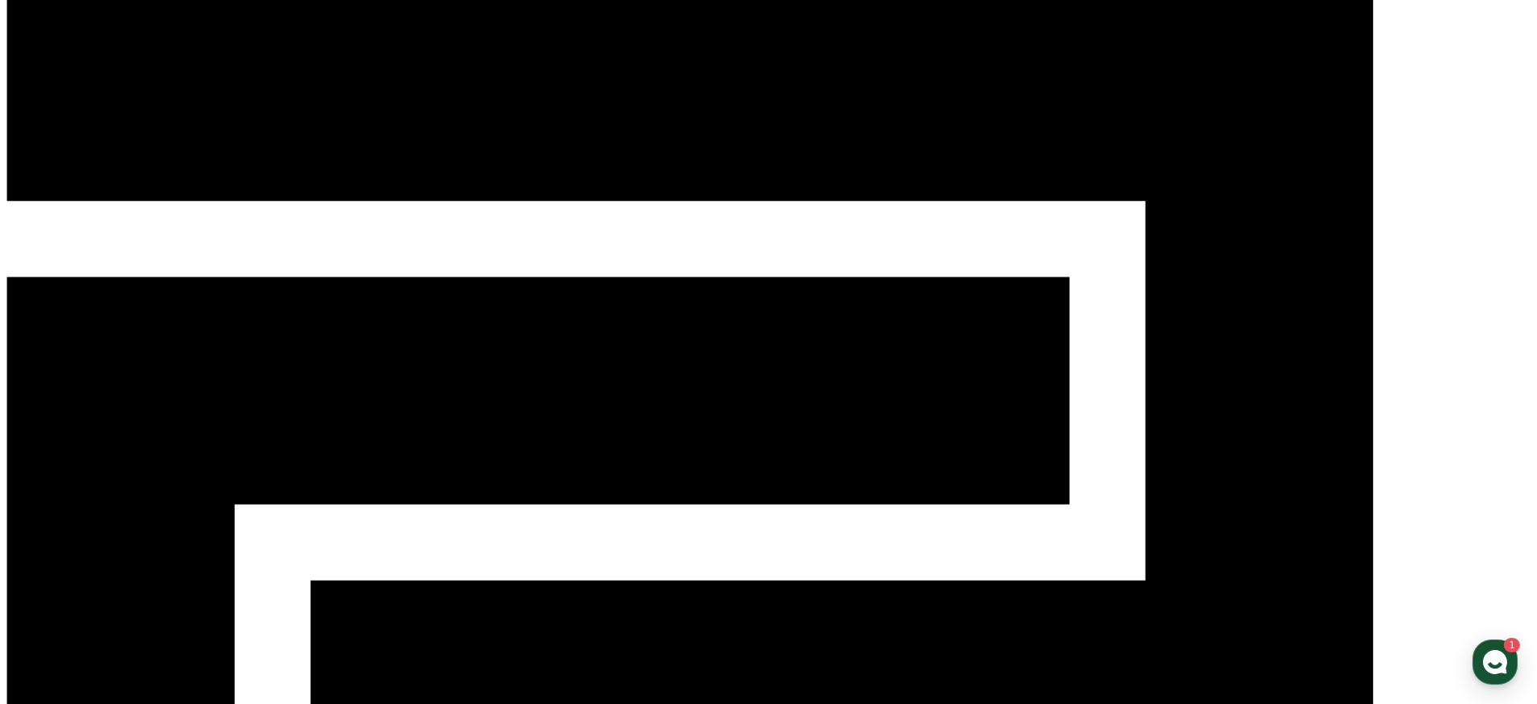  I want to click on a: 홈, so click(56, 532).